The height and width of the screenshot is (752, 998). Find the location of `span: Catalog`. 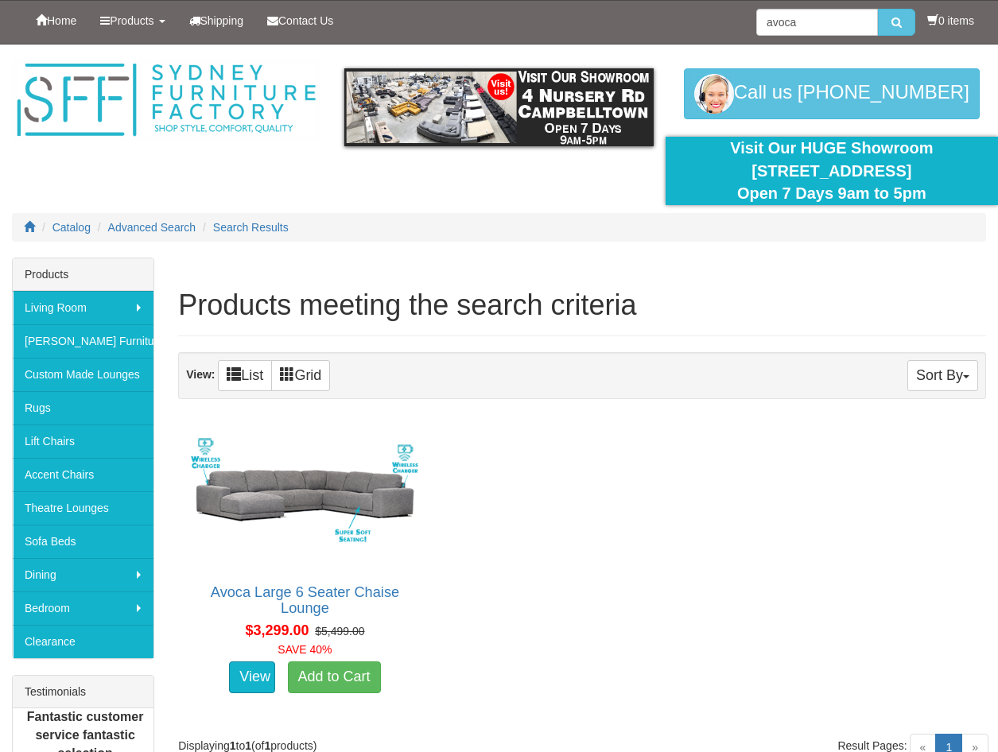

span: Catalog is located at coordinates (72, 227).